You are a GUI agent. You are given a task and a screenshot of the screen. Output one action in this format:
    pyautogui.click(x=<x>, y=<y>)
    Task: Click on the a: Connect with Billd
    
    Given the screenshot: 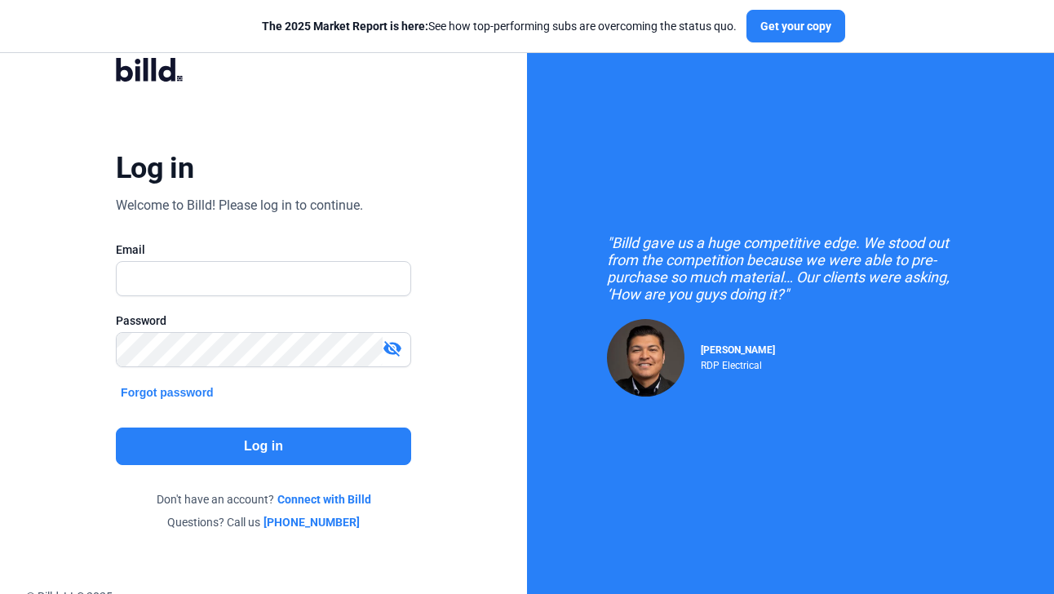 What is the action you would take?
    pyautogui.click(x=324, y=499)
    